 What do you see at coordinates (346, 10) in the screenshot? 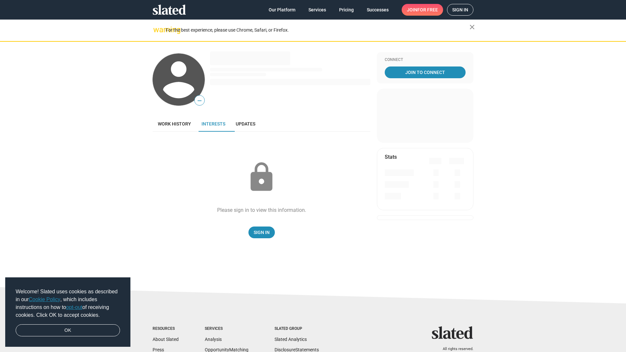
I see `span: Pricing` at bounding box center [346, 10].